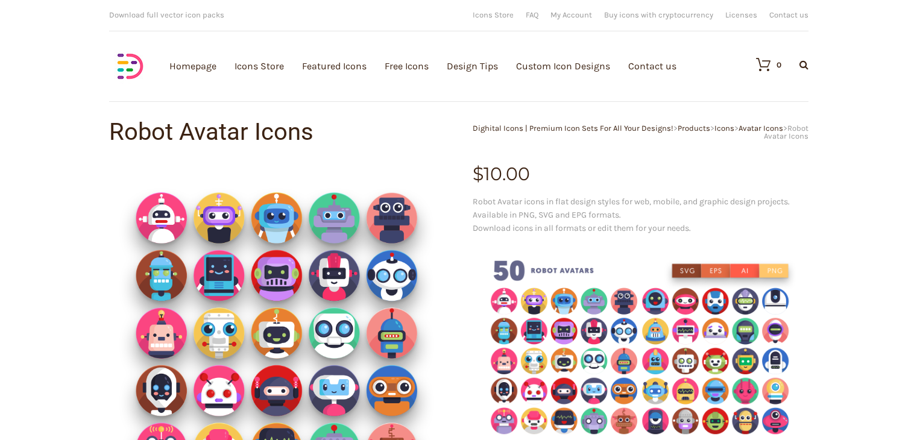  I want to click on a: Products, so click(694, 128).